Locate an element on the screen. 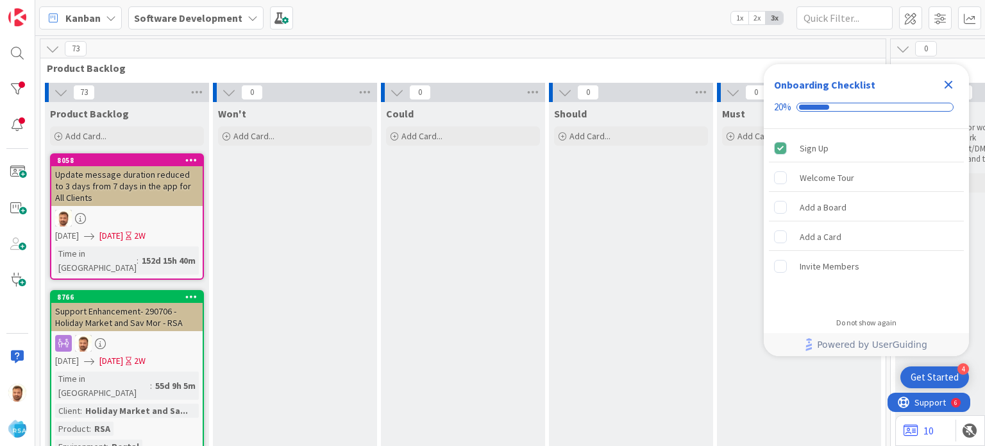  span: Support is located at coordinates (42, 10).